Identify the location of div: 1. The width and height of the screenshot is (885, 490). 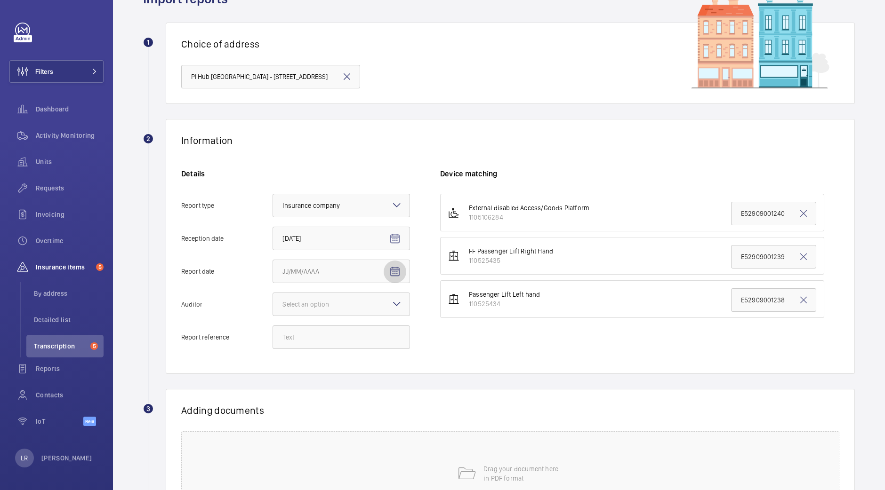
(148, 42).